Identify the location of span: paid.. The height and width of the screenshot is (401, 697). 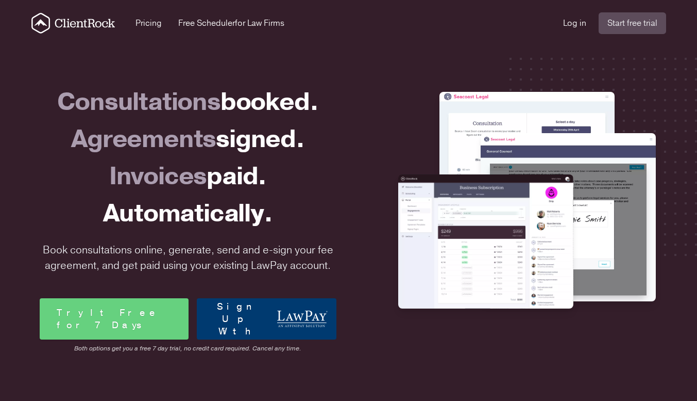
(237, 176).